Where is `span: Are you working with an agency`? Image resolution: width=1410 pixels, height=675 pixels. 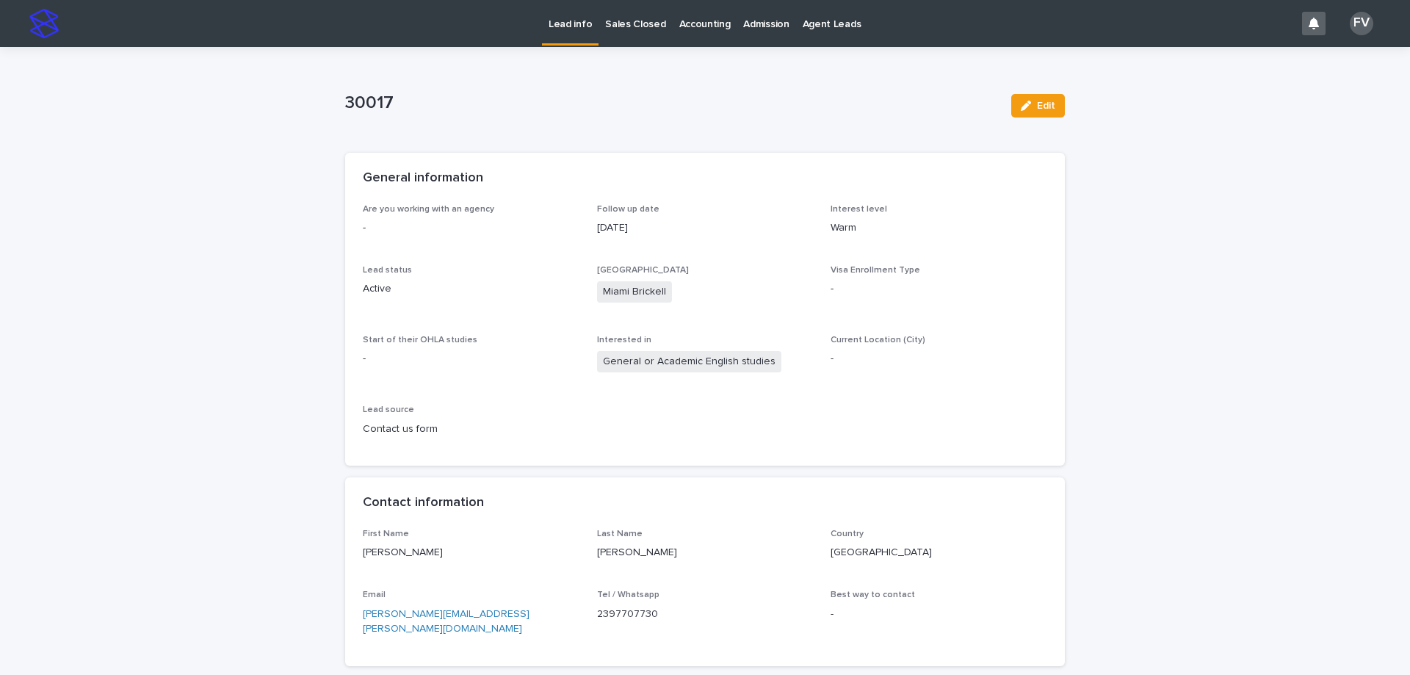
span: Are you working with an agency is located at coordinates (428, 209).